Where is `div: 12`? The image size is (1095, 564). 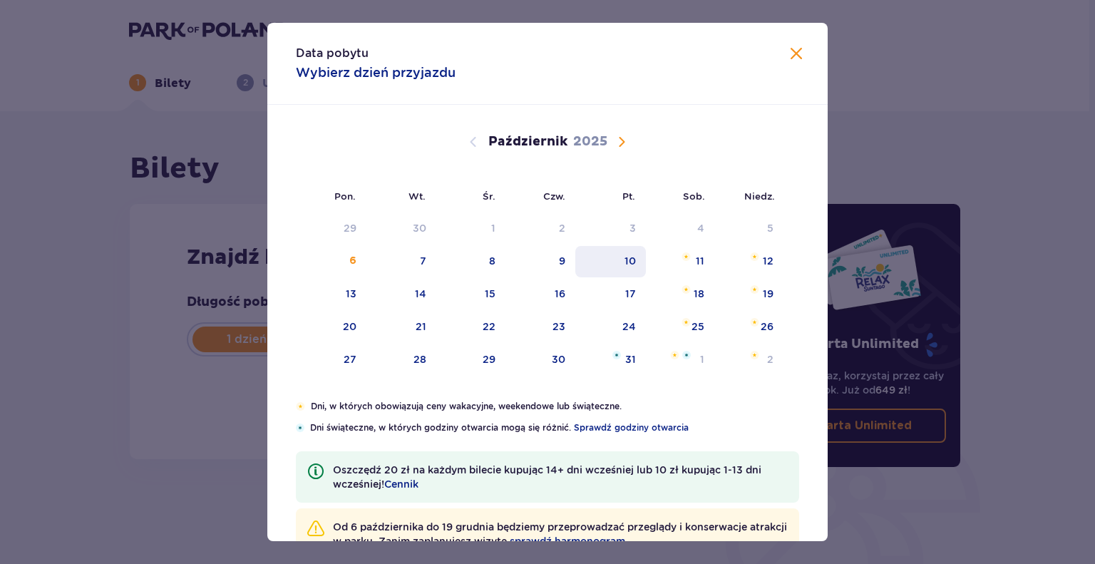
div: 12 is located at coordinates (768, 261).